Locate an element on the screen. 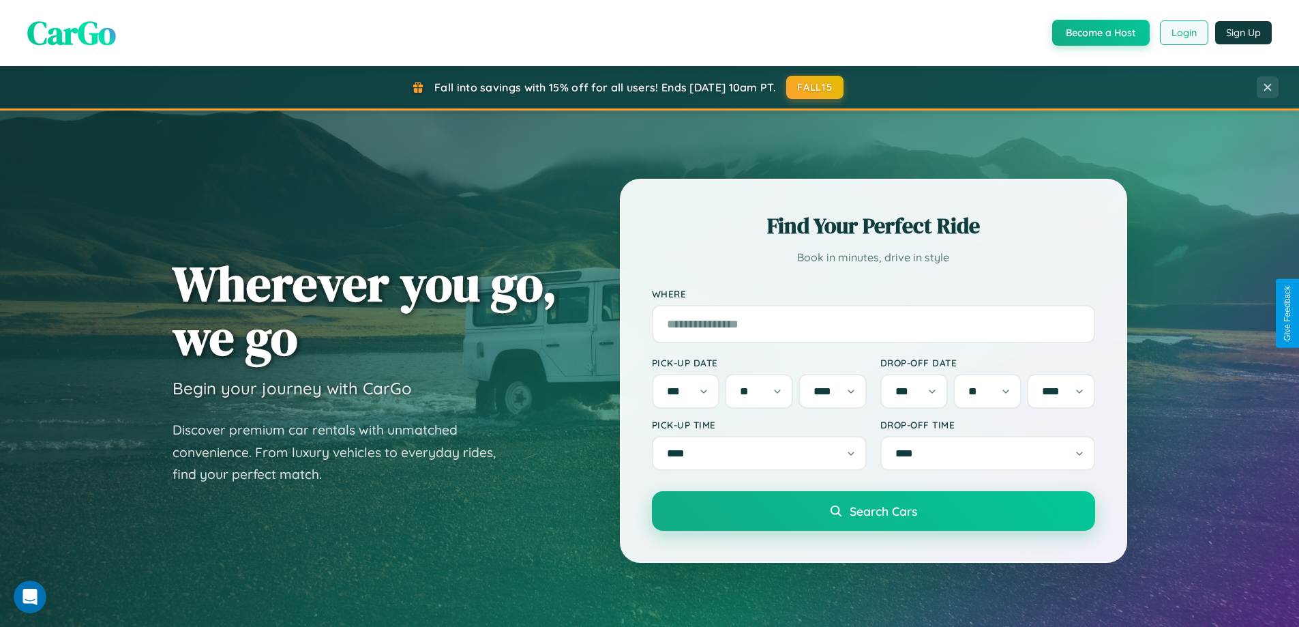 The width and height of the screenshot is (1299, 627). button: Login is located at coordinates (1184, 33).